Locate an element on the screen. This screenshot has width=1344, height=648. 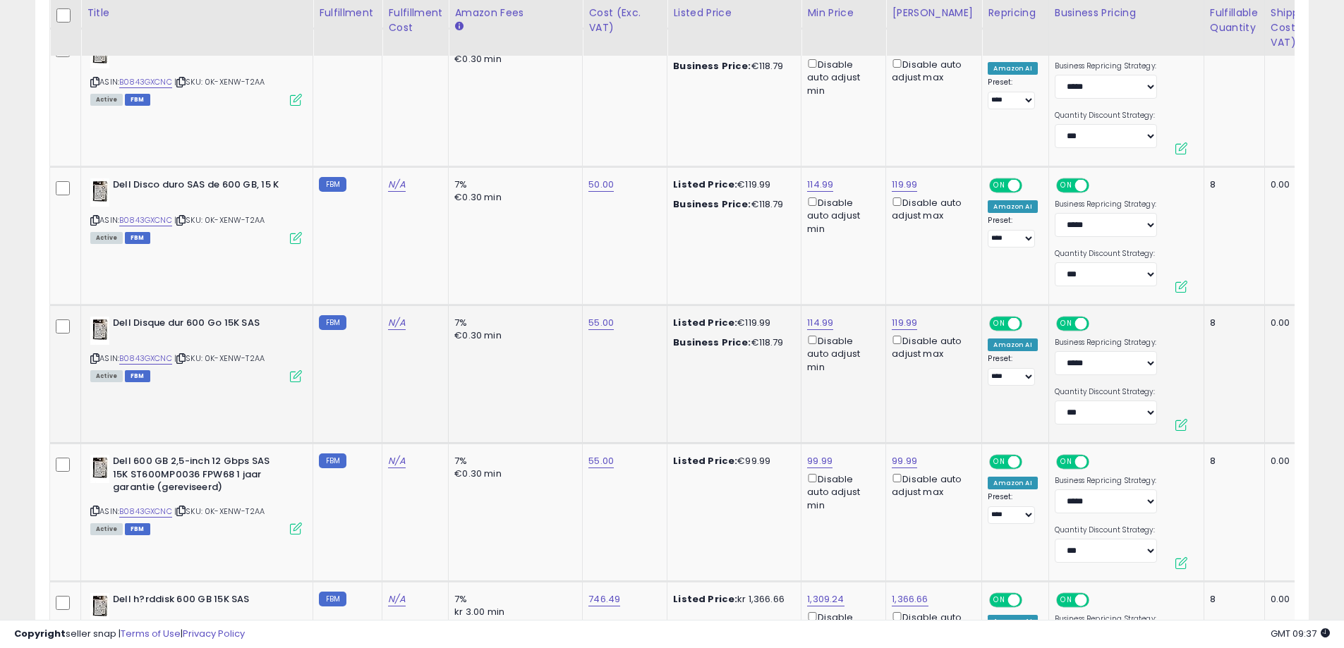
div: €119.99 is located at coordinates (732, 185).